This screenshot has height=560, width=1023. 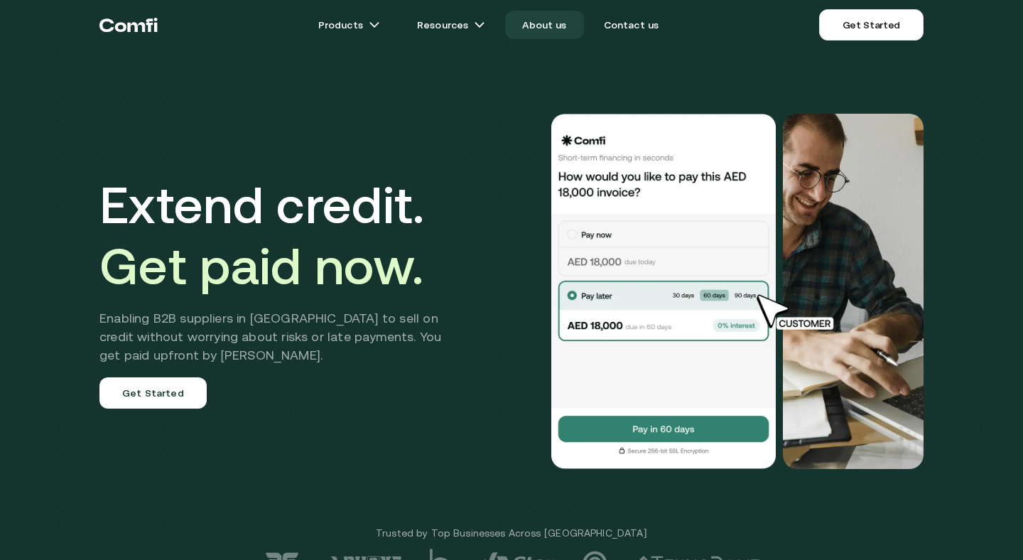 What do you see at coordinates (451, 25) in the screenshot?
I see `a: Resourcesarrow icons` at bounding box center [451, 25].